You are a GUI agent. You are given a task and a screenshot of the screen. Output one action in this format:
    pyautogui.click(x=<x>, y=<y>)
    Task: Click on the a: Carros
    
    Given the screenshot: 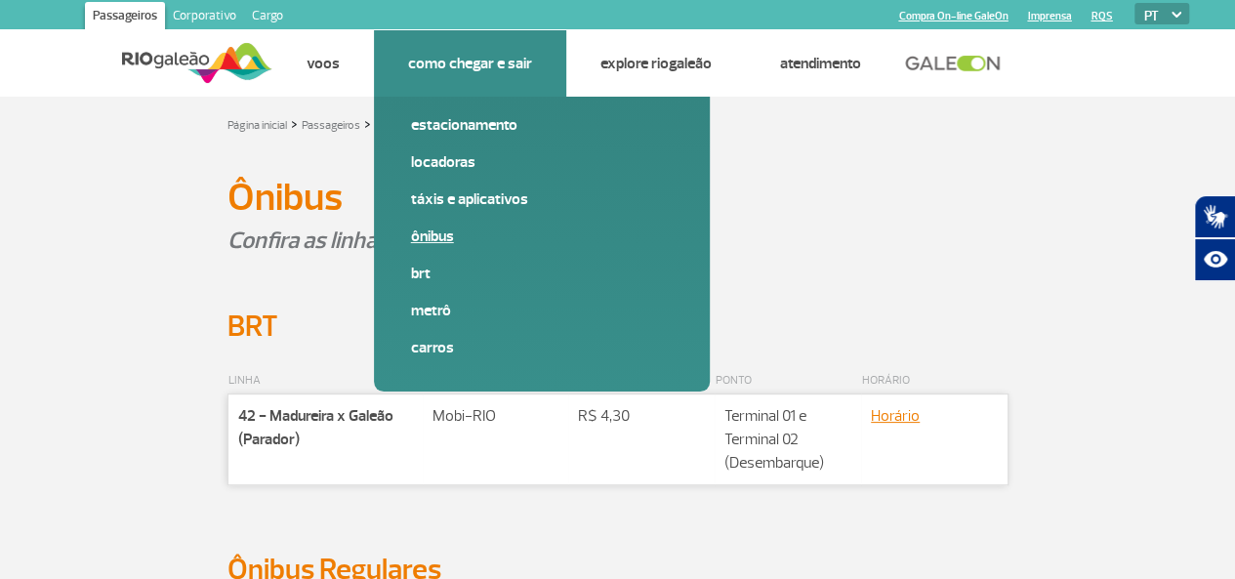 What is the action you would take?
    pyautogui.click(x=542, y=348)
    